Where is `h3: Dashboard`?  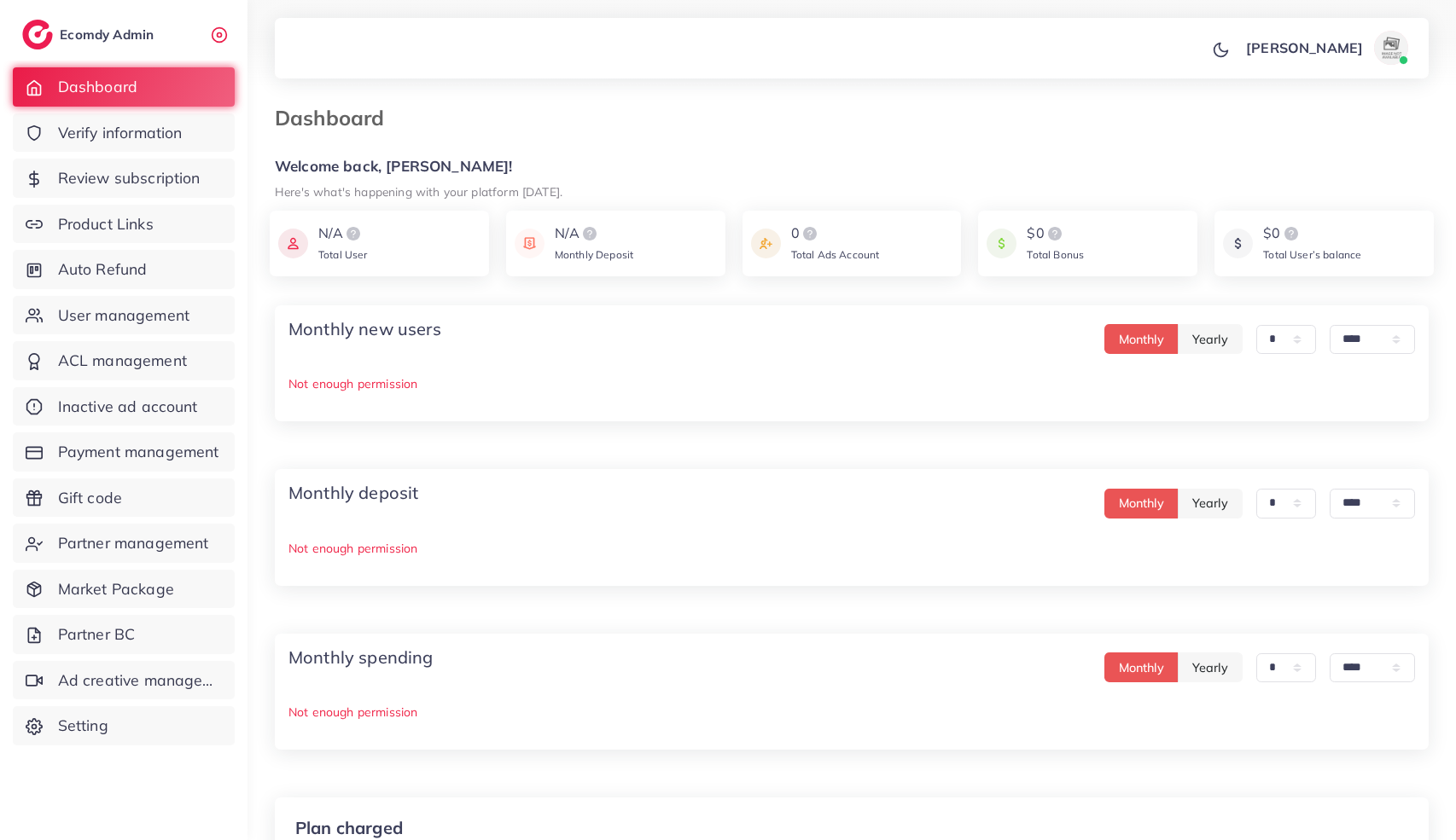
h3: Dashboard is located at coordinates (336, 118).